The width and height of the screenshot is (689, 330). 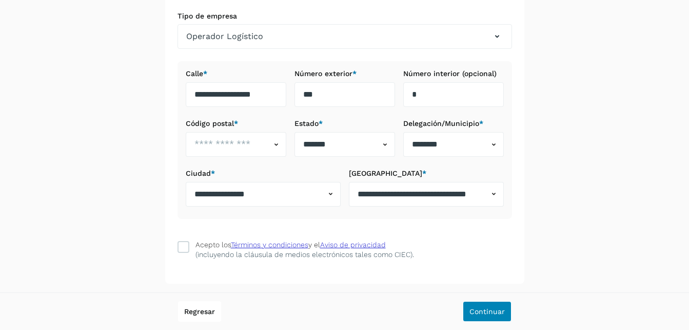 I want to click on div: Acepto los y el, so click(x=291, y=244).